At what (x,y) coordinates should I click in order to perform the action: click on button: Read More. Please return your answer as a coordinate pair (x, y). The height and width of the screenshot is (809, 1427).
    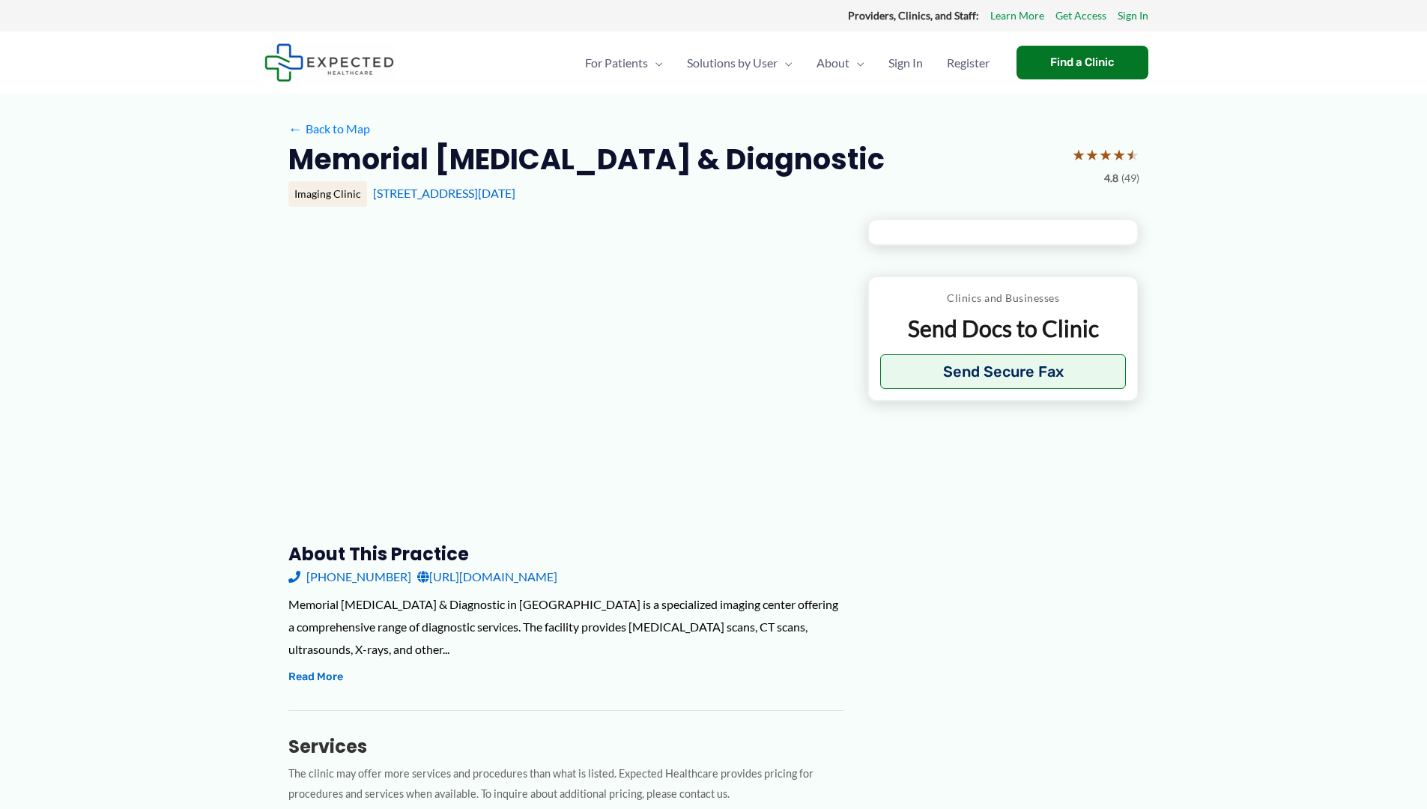
    Looking at the image, I should click on (315, 677).